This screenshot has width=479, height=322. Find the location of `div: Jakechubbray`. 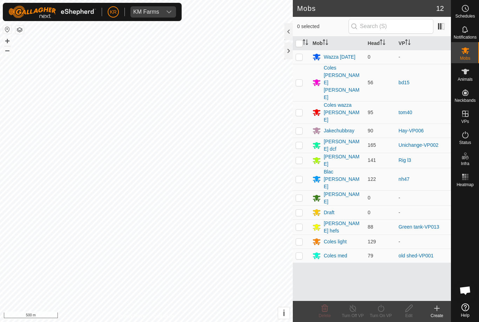

div: Jakechubbray is located at coordinates (339, 131).